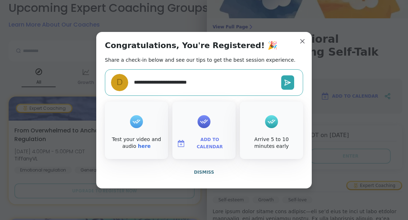 The width and height of the screenshot is (408, 220). I want to click on img: ShareWell Logomark, so click(181, 144).